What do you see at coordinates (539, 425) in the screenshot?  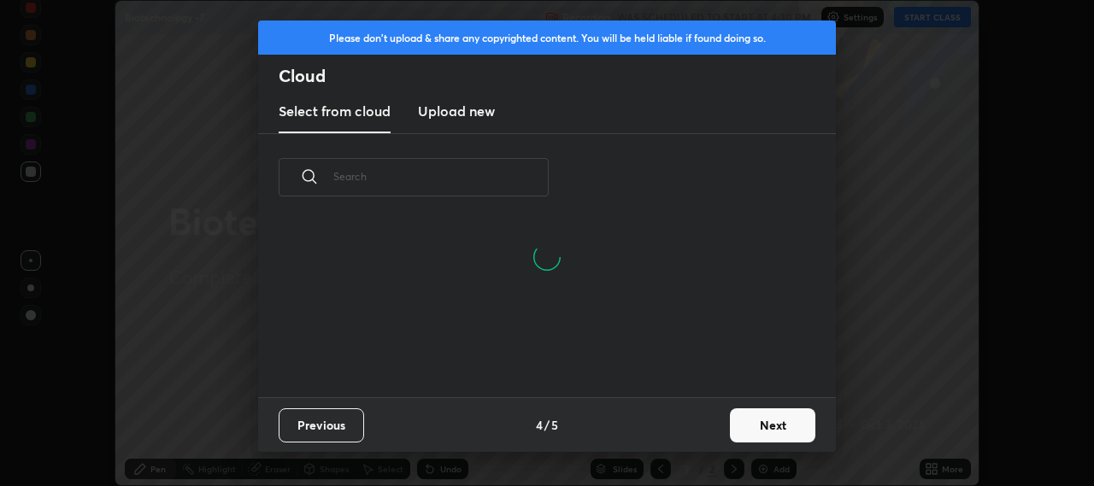 I see `h4: 4` at bounding box center [539, 425].